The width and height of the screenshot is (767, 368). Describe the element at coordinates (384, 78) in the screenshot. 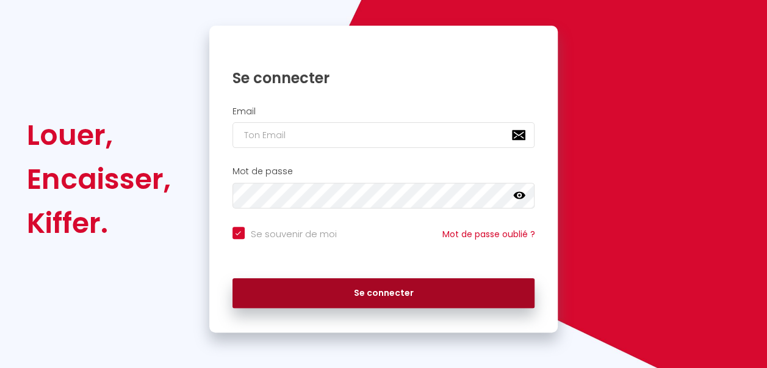

I see `h1: Se connecter` at that location.